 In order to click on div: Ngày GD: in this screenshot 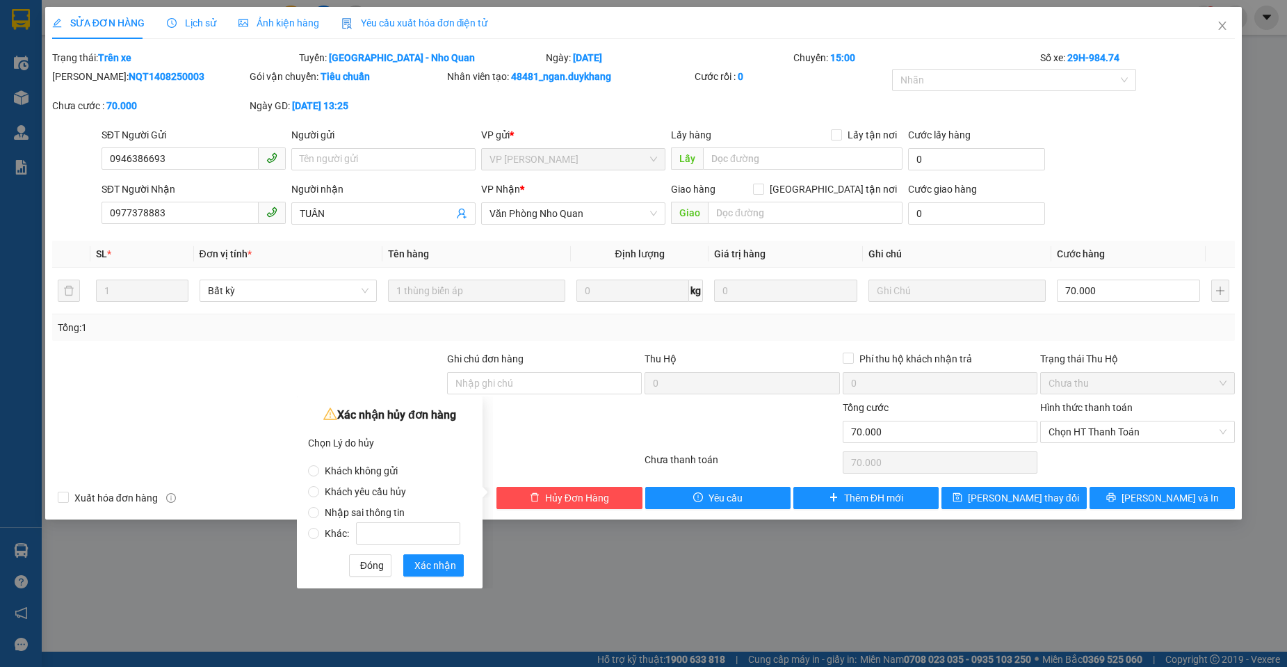, I will do `click(347, 106)`.